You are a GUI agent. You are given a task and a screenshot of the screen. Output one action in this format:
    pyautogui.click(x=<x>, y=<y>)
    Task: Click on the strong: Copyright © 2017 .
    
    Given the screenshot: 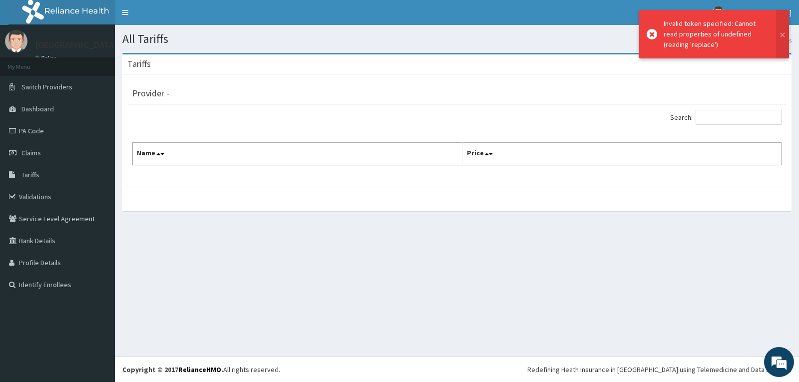 What is the action you would take?
    pyautogui.click(x=173, y=370)
    